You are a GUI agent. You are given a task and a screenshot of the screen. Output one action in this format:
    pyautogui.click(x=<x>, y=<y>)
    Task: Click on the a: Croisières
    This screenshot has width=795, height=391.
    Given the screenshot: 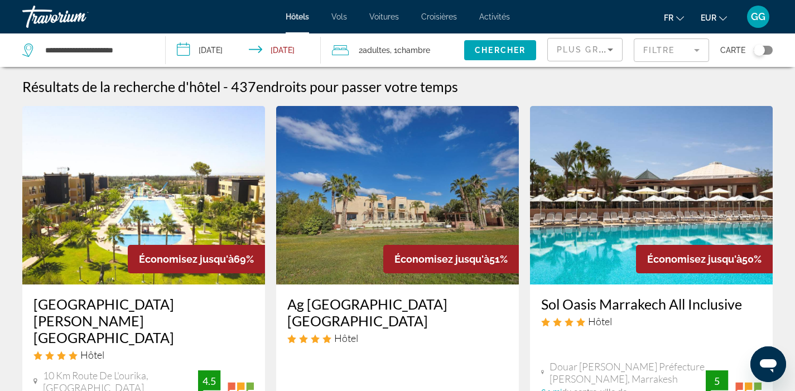 What is the action you would take?
    pyautogui.click(x=439, y=17)
    